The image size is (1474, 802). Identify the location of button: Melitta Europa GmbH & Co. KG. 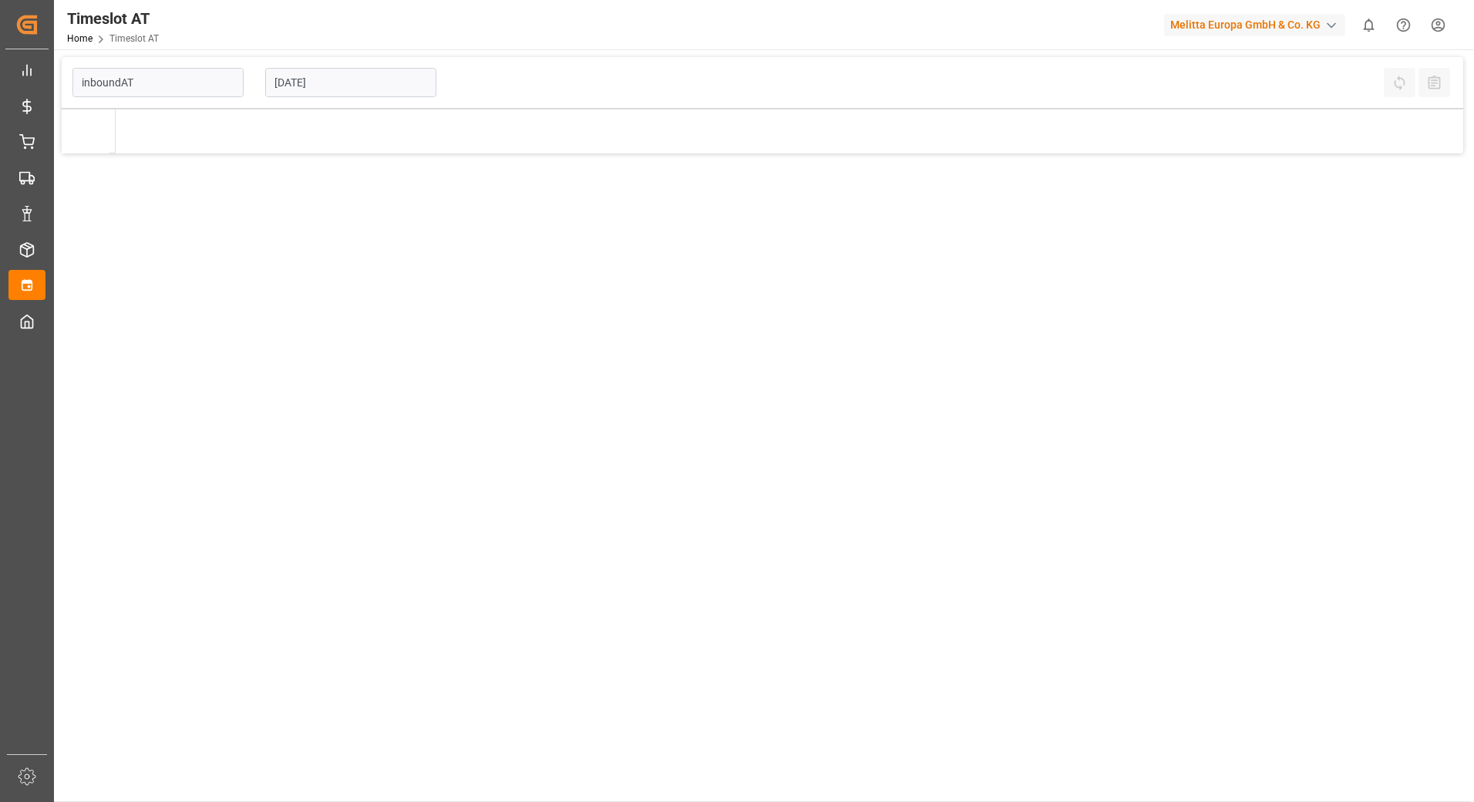
(1258, 25).